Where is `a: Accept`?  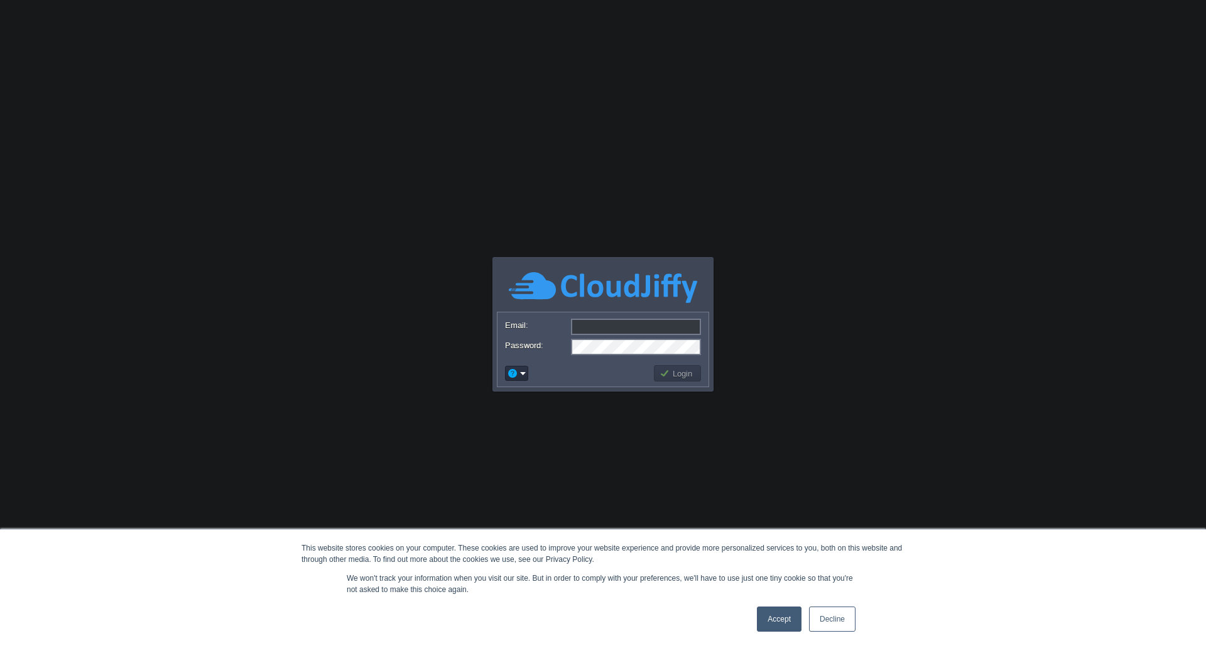
a: Accept is located at coordinates (779, 619).